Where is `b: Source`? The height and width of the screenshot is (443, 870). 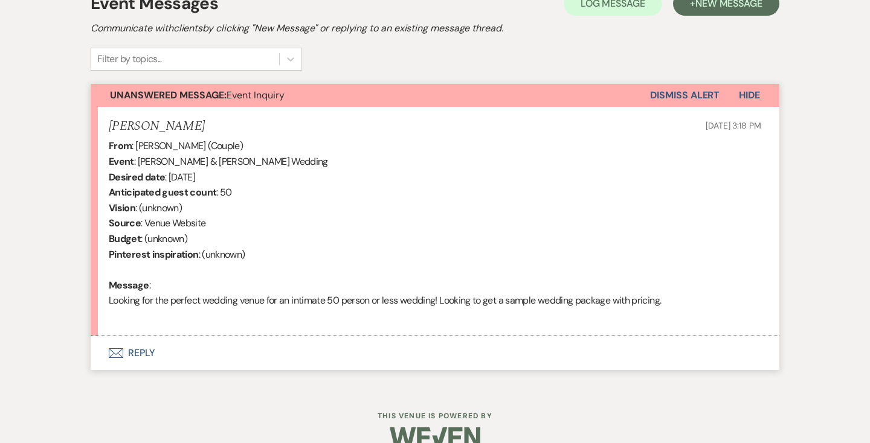
b: Source is located at coordinates (124, 223).